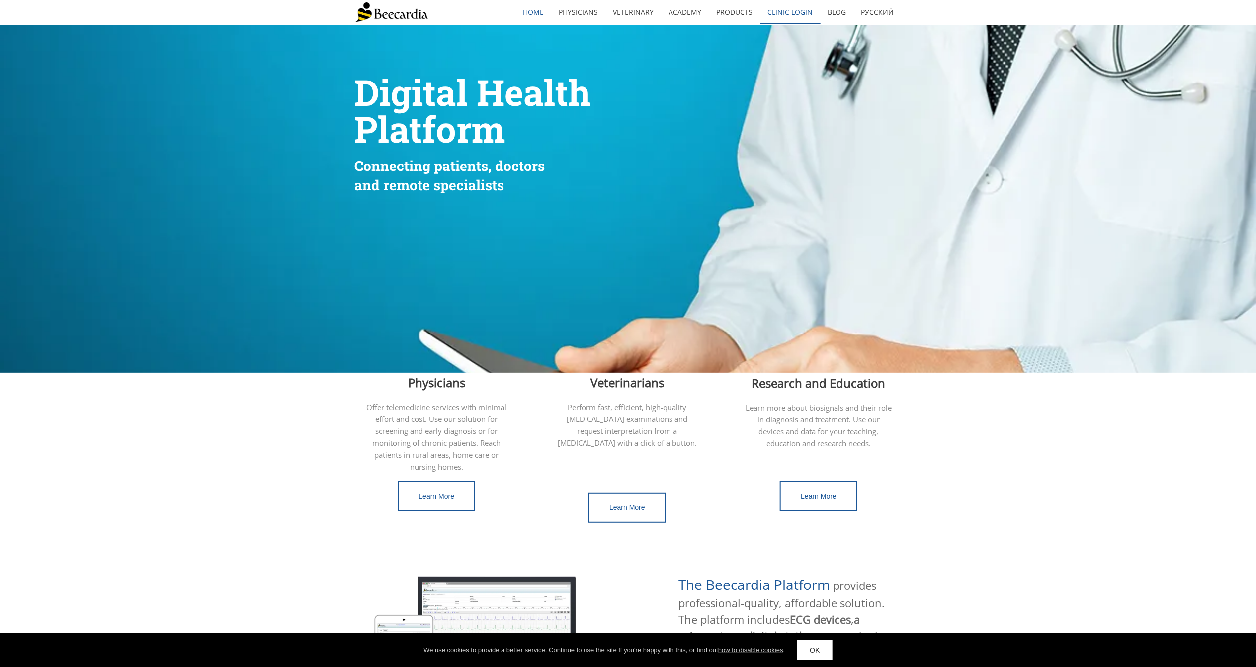  Describe the element at coordinates (819, 426) in the screenshot. I see `span: Learn more about biosignals and their role in diagnosis and treatment. Use our devices and data f...` at that location.